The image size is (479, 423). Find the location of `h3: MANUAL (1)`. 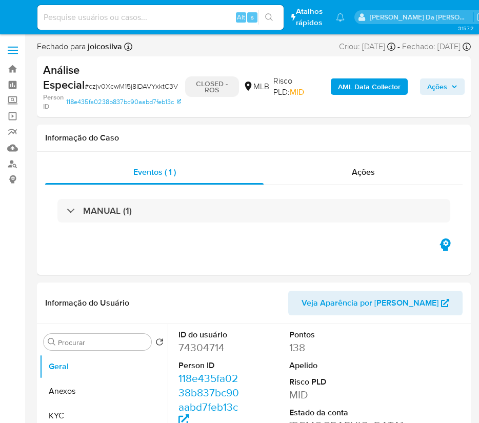

h3: MANUAL (1) is located at coordinates (107, 211).